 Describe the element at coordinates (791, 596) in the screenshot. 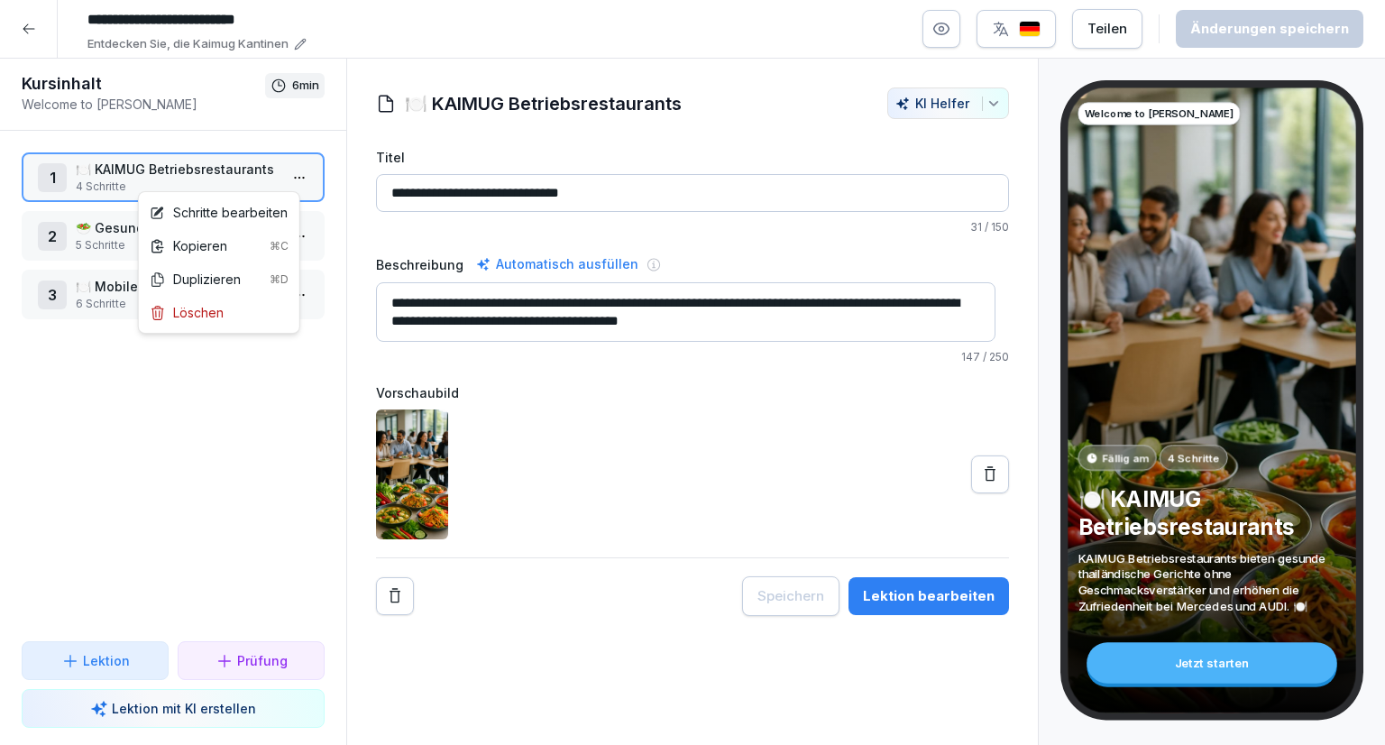

I see `div: Speichern` at that location.